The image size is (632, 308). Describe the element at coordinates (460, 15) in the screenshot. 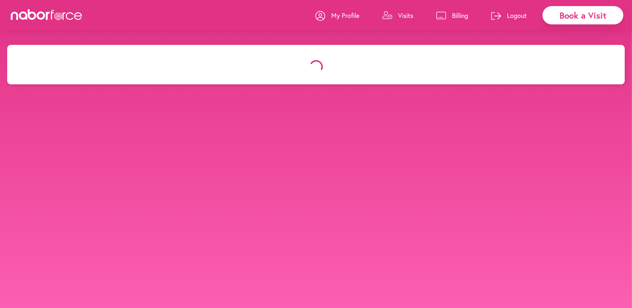

I see `p: Billing` at that location.